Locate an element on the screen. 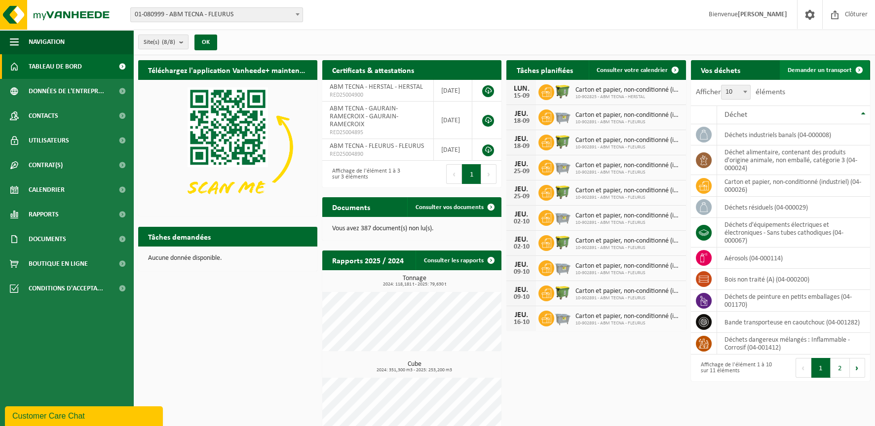  div: Affichage de l'élément 1 à 3 sur 3 éléments is located at coordinates (367, 174).